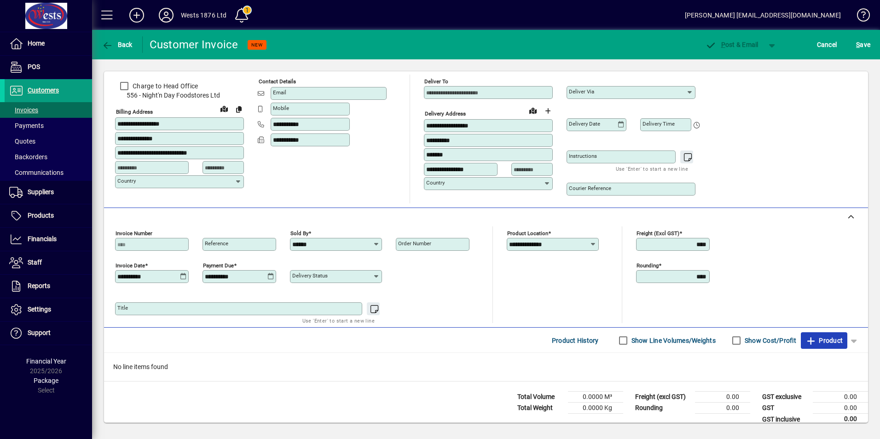  Describe the element at coordinates (218, 266) in the screenshot. I see `mat-label: Payment due` at that location.